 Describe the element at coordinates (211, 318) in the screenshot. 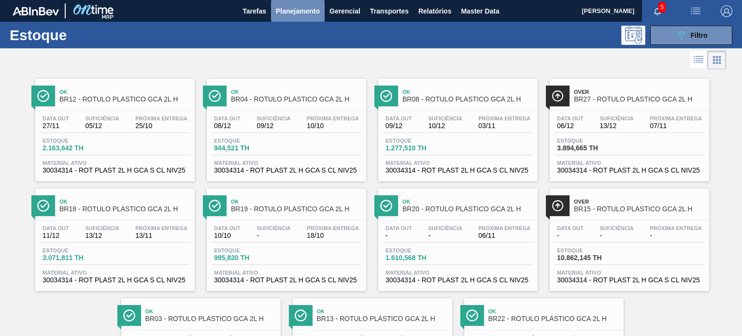

I see `span: BR03 - RÓTULO PLÁSTICO GCA 2L H` at that location.